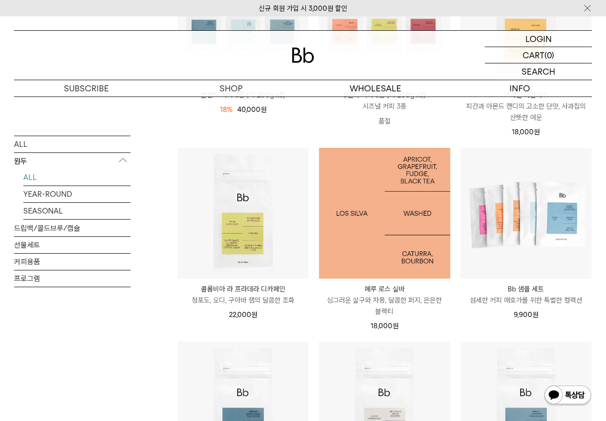 This screenshot has height=421, width=606. Describe the element at coordinates (538, 71) in the screenshot. I see `p: SEARCH` at that location.